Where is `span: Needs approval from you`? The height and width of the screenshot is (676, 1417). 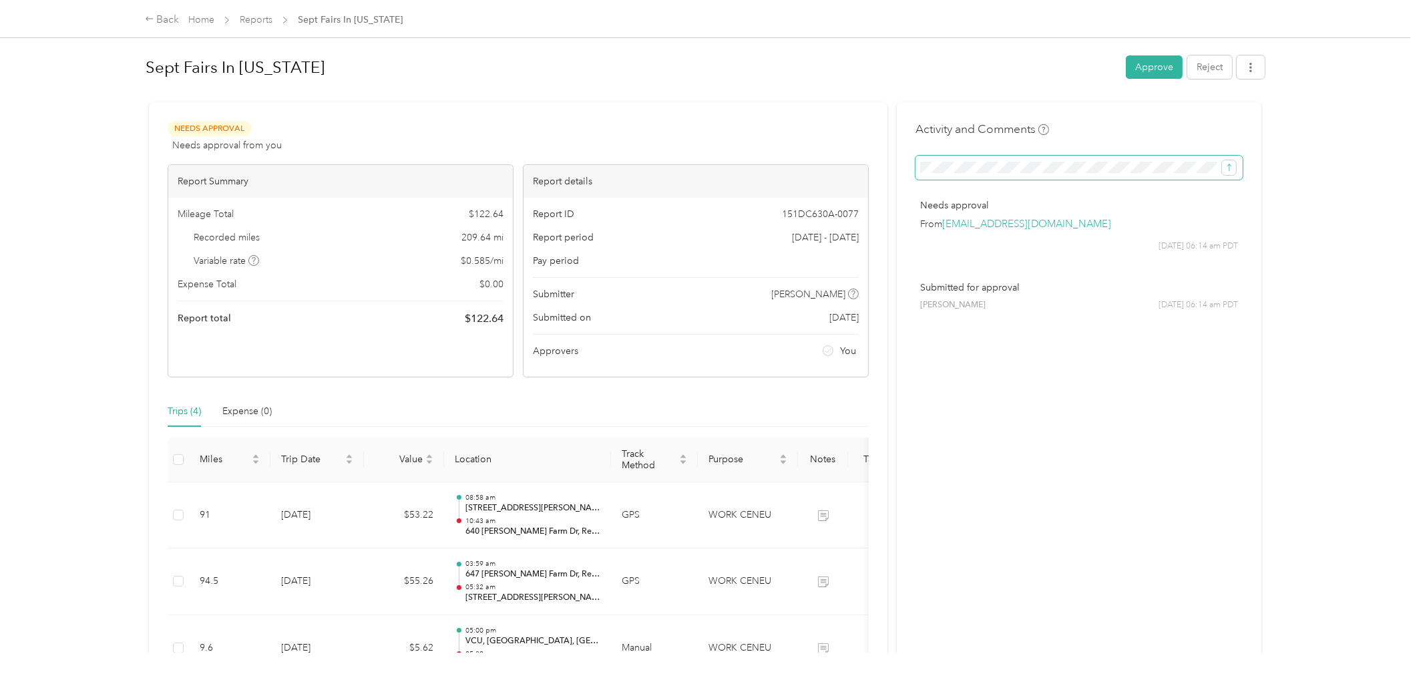 span: Needs approval from you is located at coordinates (227, 145).